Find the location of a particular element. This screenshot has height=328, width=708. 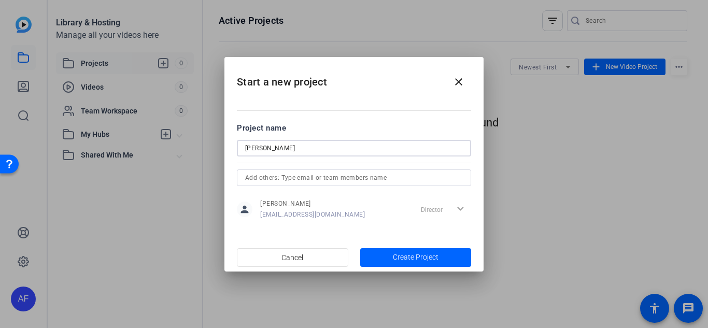

button: Create Project is located at coordinates (416, 258).